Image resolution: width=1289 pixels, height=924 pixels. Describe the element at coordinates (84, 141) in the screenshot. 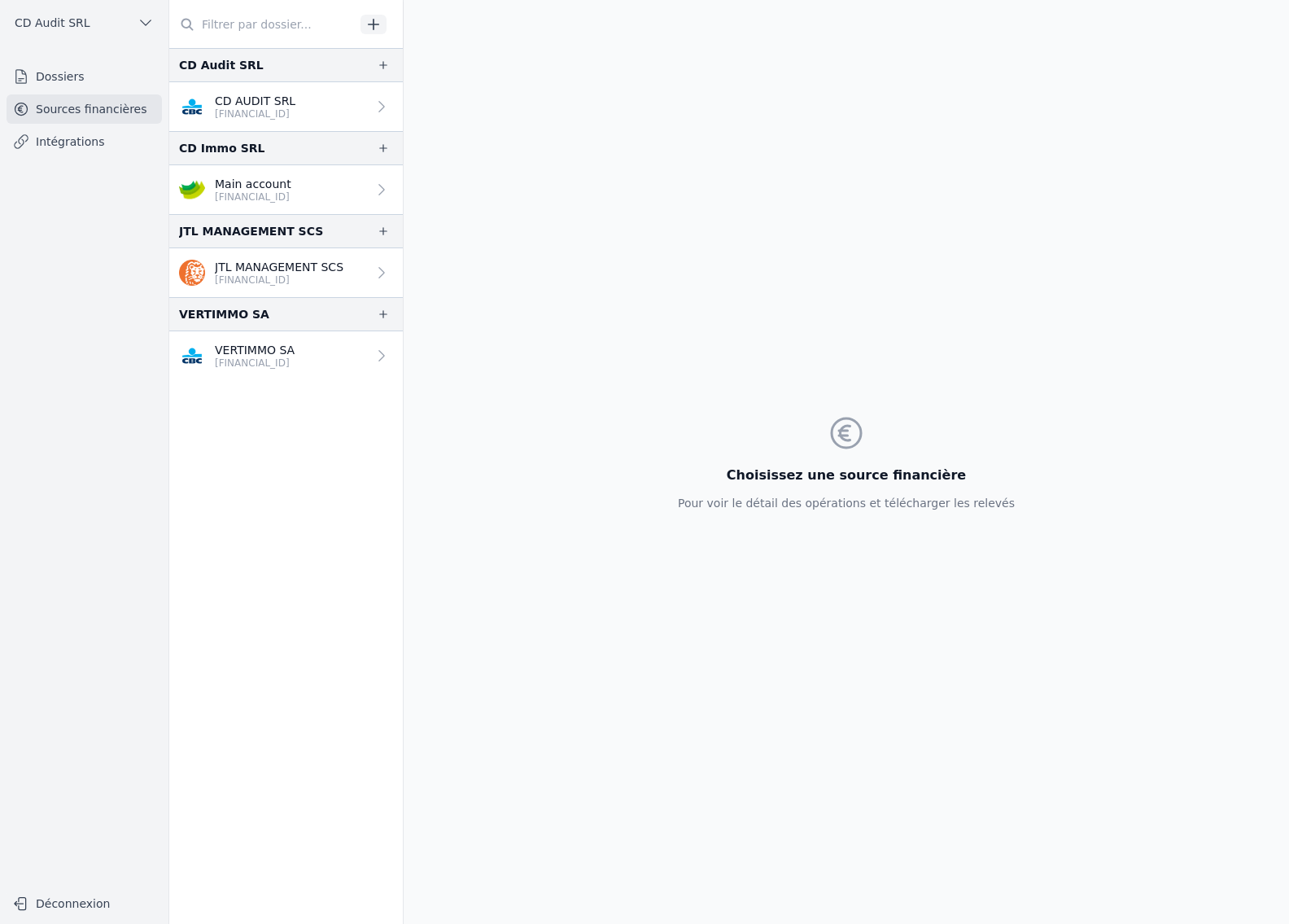

I see `a: Intégrations` at that location.